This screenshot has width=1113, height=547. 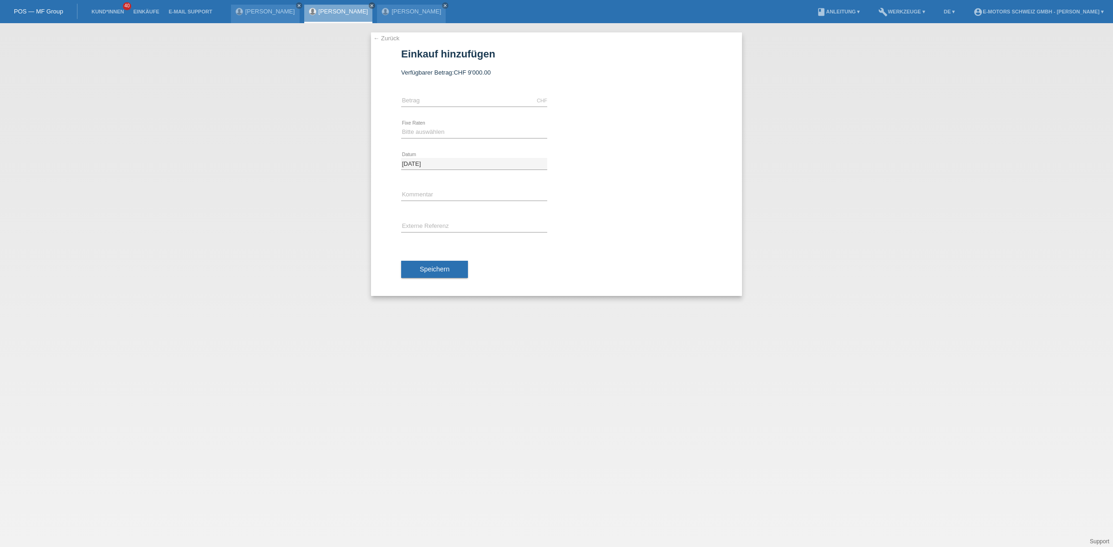 I want to click on span: Speichern, so click(x=434, y=269).